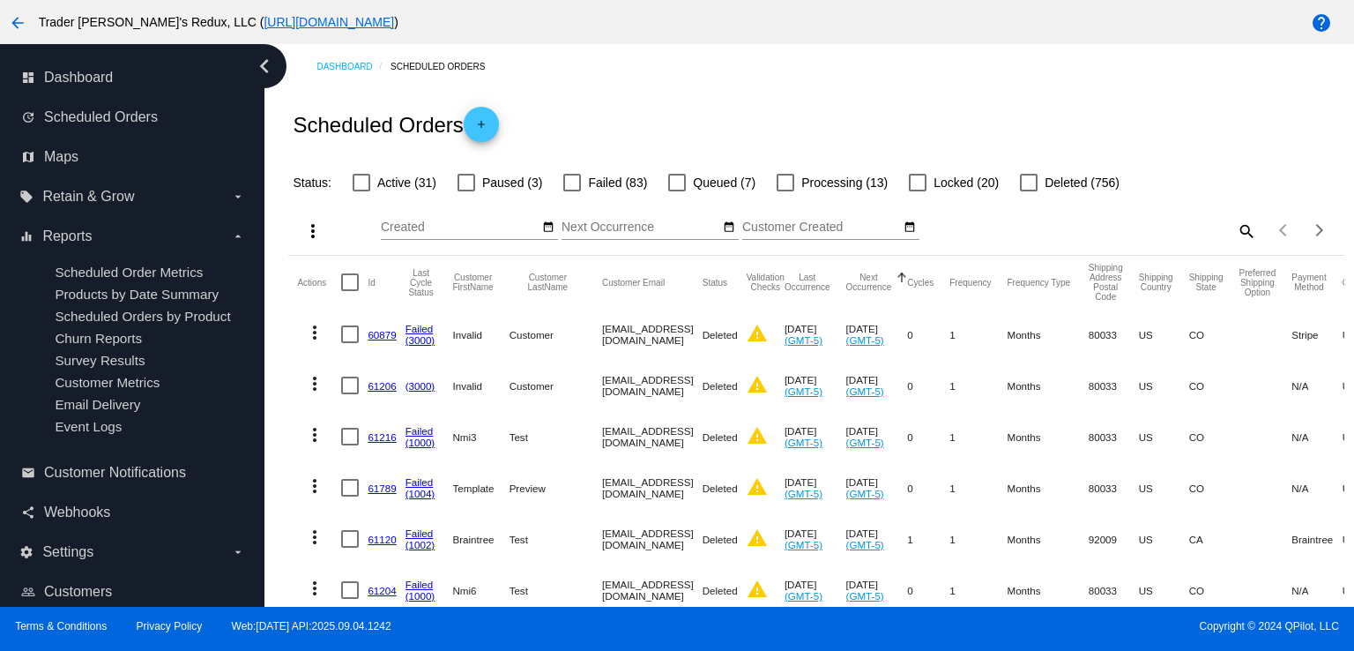 This screenshot has height=651, width=1354. Describe the element at coordinates (1316, 539) in the screenshot. I see `mat-cell: Braintree` at that location.